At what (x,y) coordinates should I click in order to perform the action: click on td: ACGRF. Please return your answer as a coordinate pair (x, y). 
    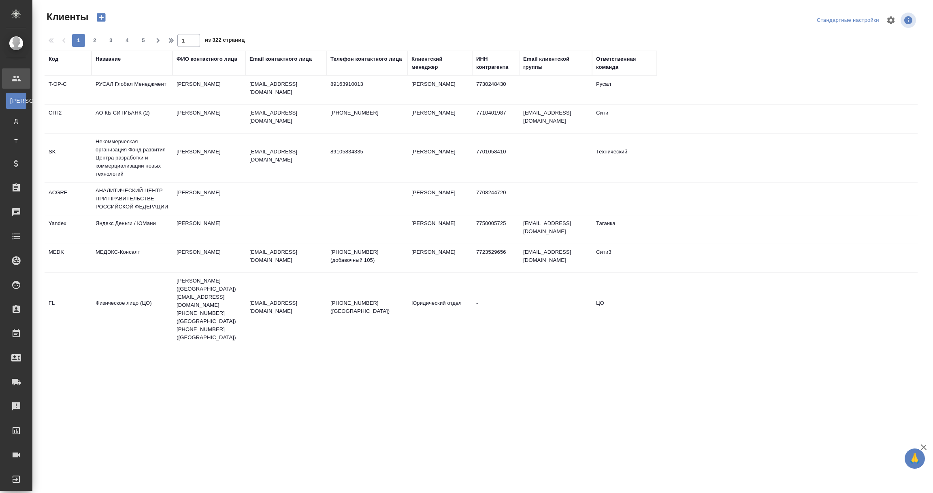
    Looking at the image, I should click on (68, 199).